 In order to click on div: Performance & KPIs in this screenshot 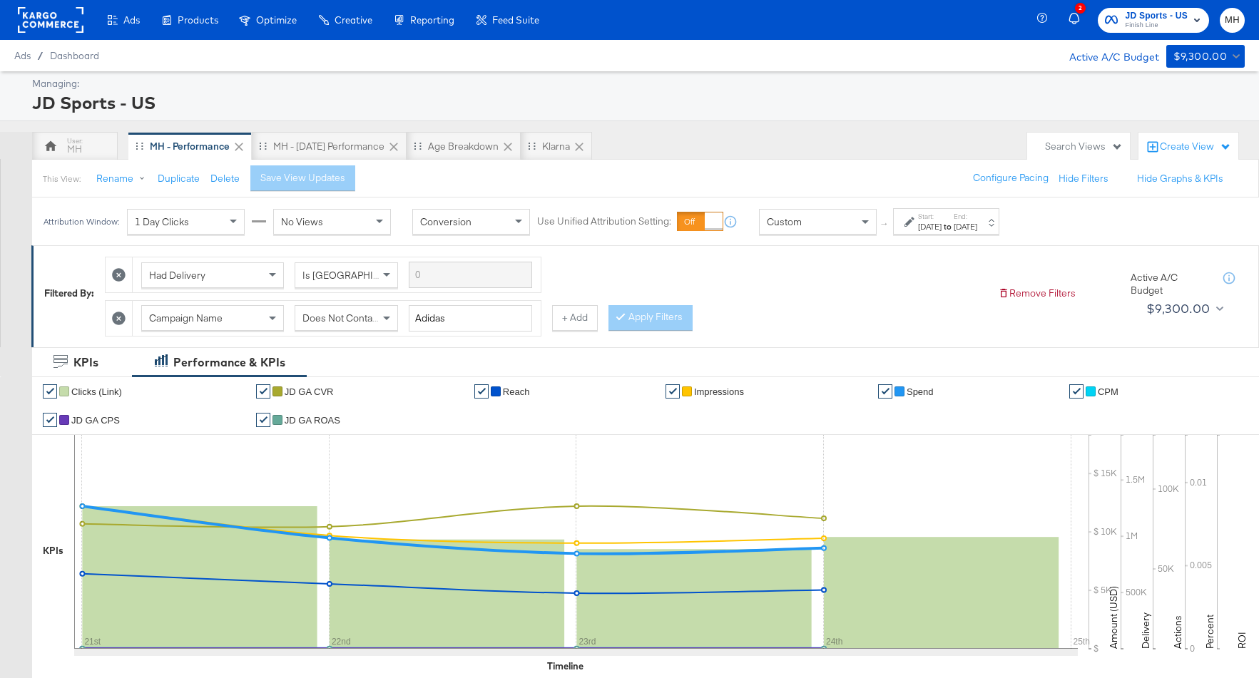, I will do `click(229, 362)`.